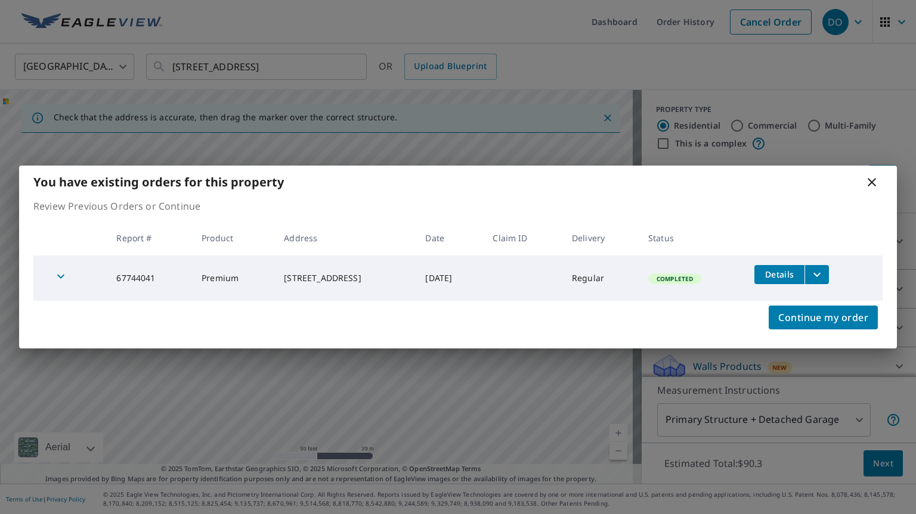 The width and height of the screenshot is (916, 514). What do you see at coordinates (823, 318) in the screenshot?
I see `span: Continue my order` at bounding box center [823, 318].